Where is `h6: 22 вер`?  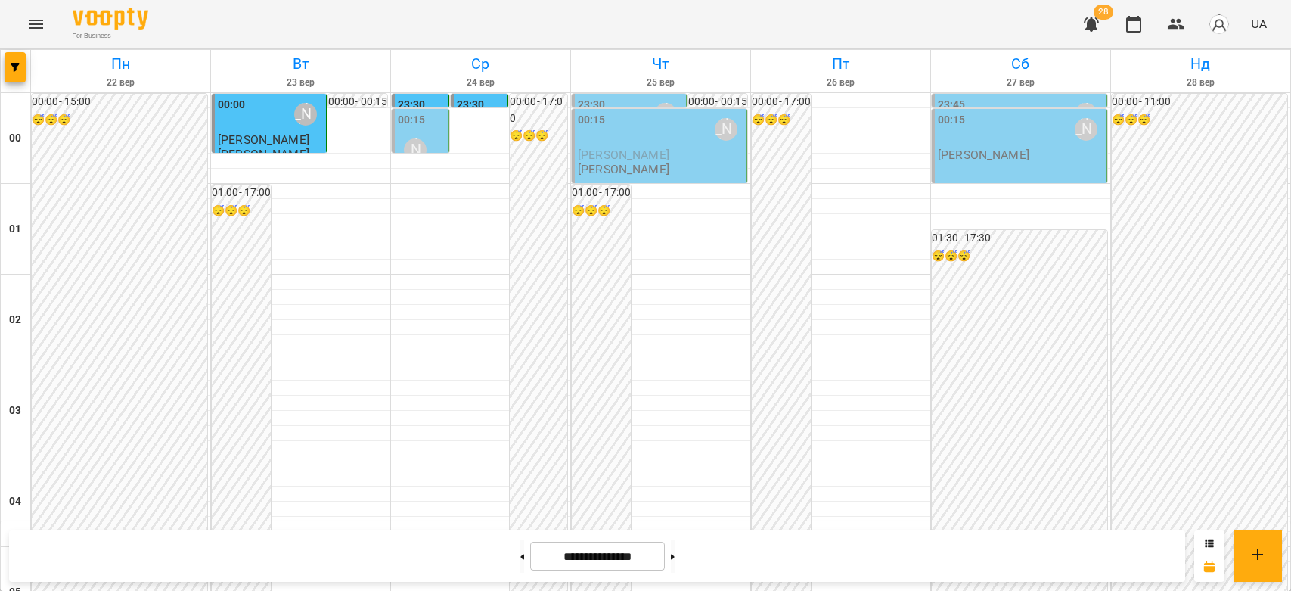 h6: 22 вер is located at coordinates (120, 82).